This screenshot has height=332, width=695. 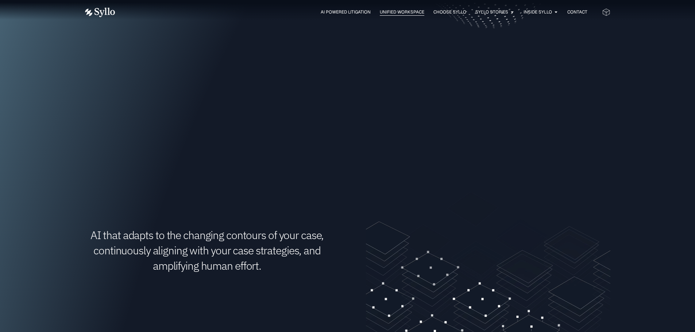 What do you see at coordinates (450, 12) in the screenshot?
I see `span: Choose Syllo` at bounding box center [450, 12].